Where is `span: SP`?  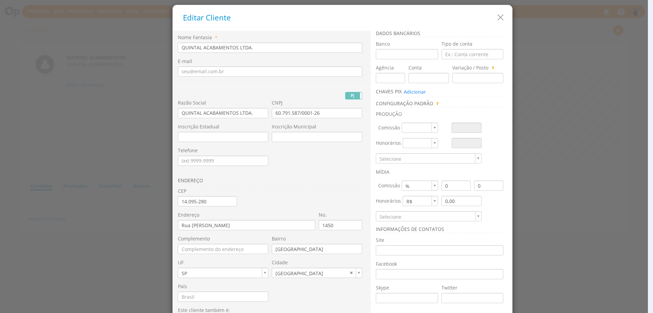 span: SP is located at coordinates (219, 273).